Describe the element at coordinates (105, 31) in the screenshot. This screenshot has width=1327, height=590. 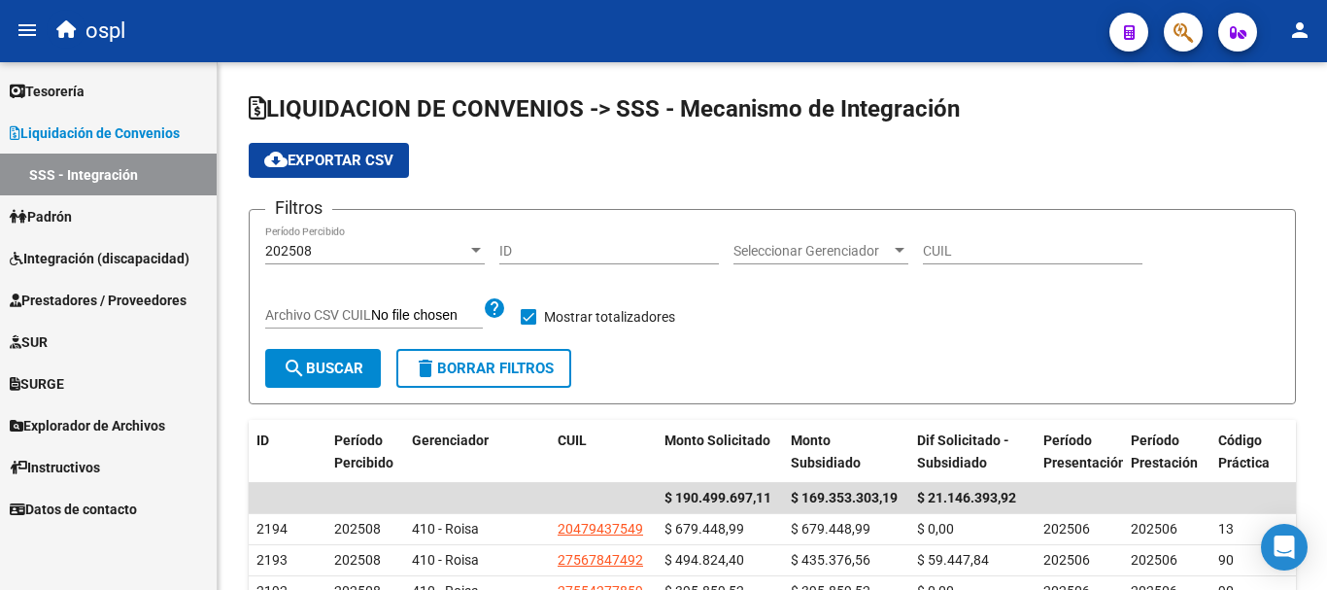
I see `span: ospl` at that location.